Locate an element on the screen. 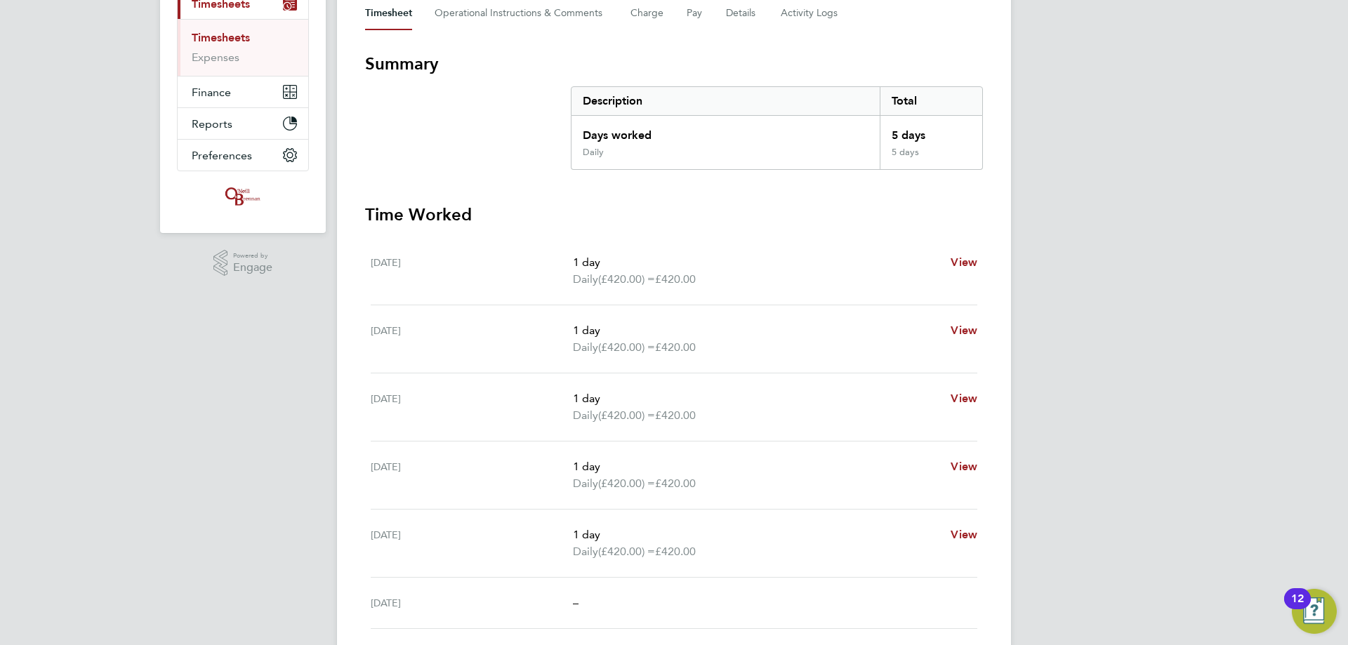 The height and width of the screenshot is (645, 1348). img: oneillandbrennan-logo-retina.png is located at coordinates (243, 197).